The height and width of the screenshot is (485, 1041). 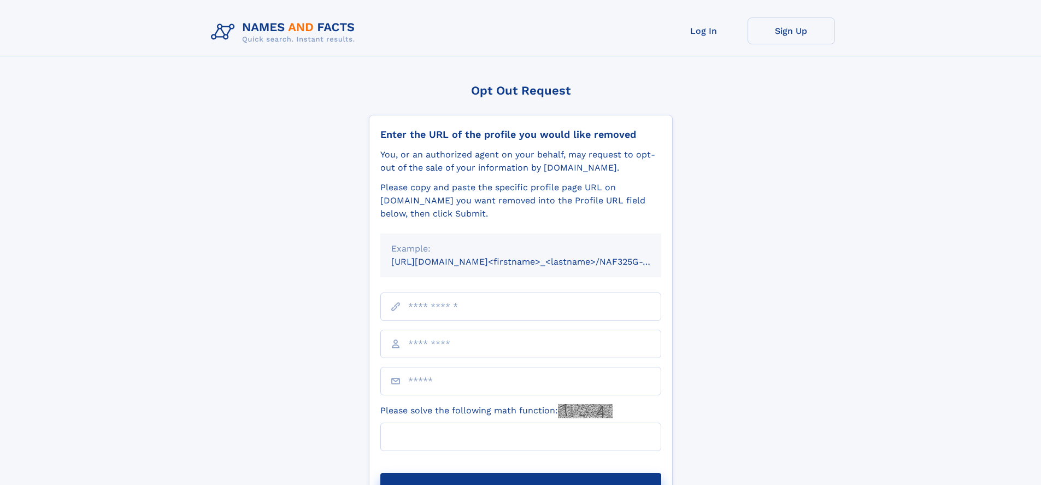 I want to click on label: Please solve the following math function:, so click(x=496, y=411).